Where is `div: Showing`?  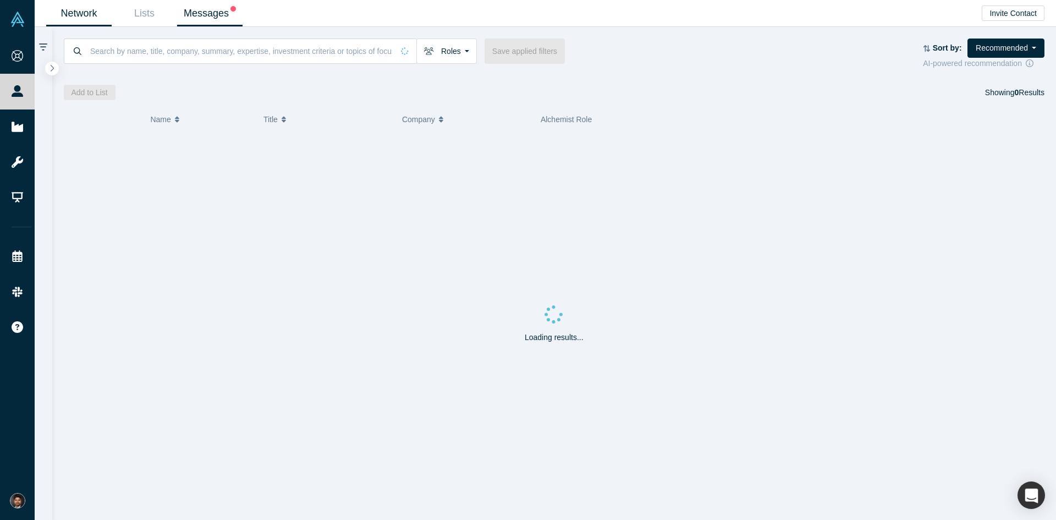 div: Showing is located at coordinates (1015, 92).